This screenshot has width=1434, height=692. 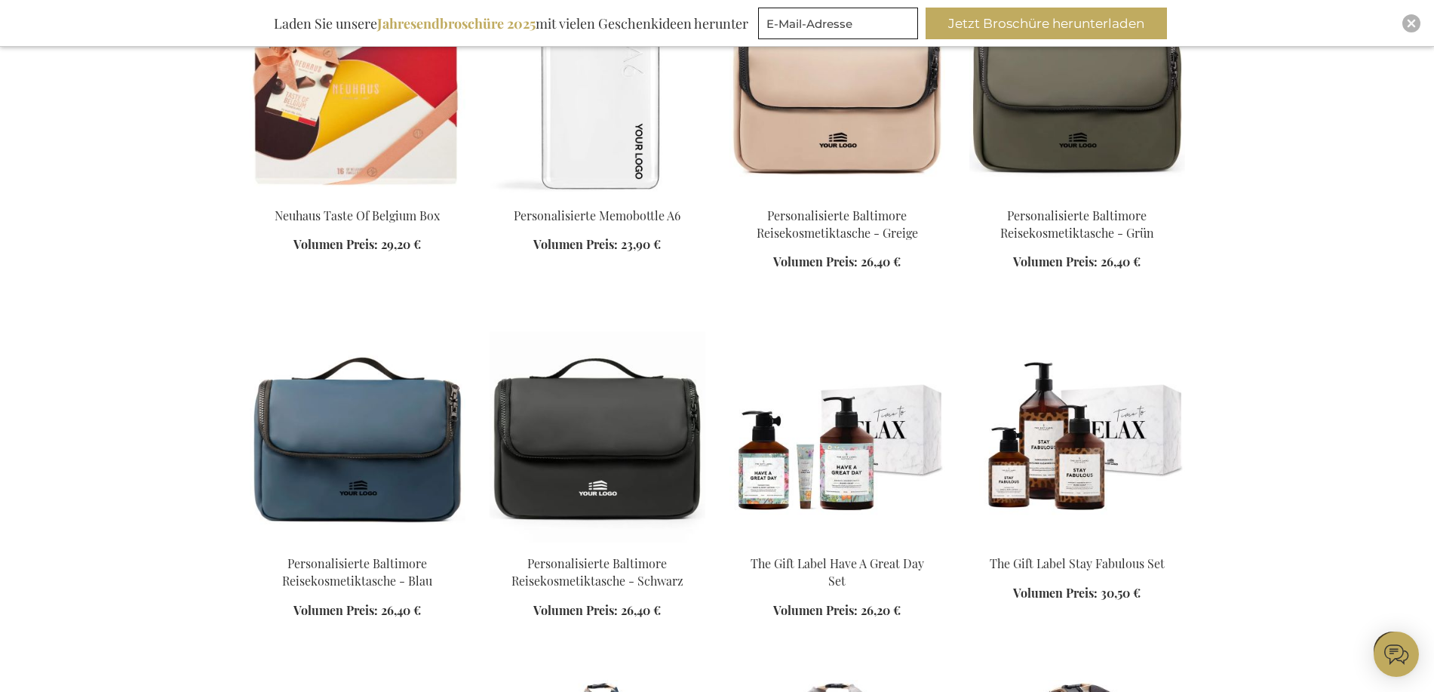 What do you see at coordinates (1077, 437) in the screenshot?
I see `img: The Gift Label Stay Fabulous Set` at bounding box center [1077, 437].